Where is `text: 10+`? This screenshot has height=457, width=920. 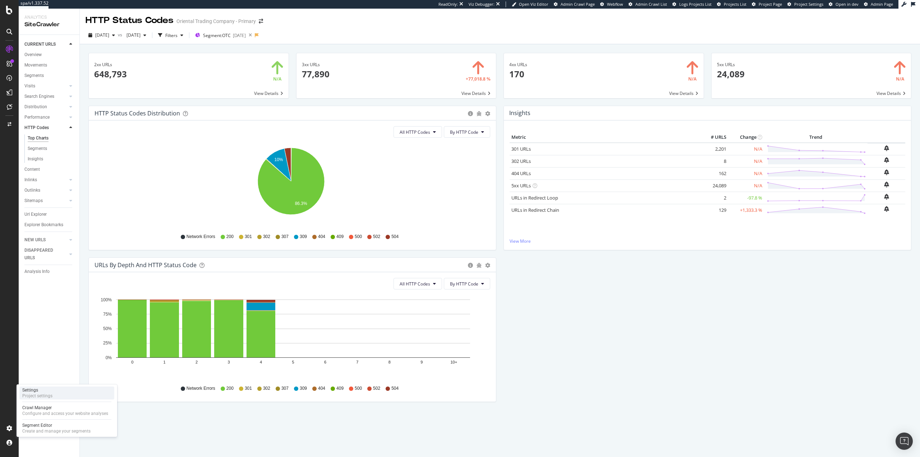
text: 10+ is located at coordinates (454, 362).